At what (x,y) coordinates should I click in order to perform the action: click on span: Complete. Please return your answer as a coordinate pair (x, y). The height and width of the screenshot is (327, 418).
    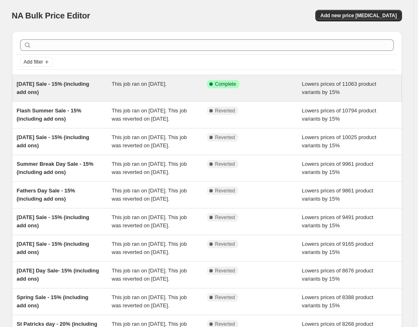
    Looking at the image, I should click on (225, 84).